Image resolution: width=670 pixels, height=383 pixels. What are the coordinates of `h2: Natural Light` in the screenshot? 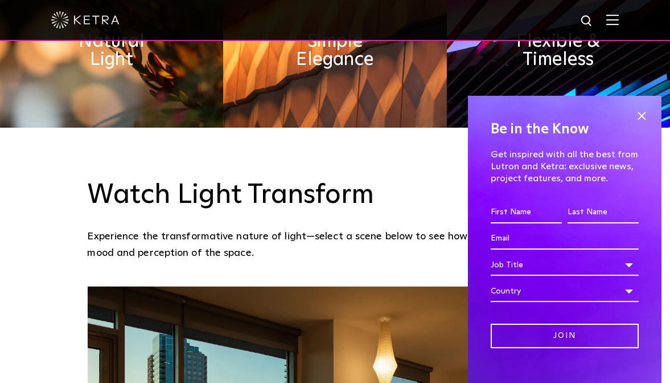 It's located at (112, 51).